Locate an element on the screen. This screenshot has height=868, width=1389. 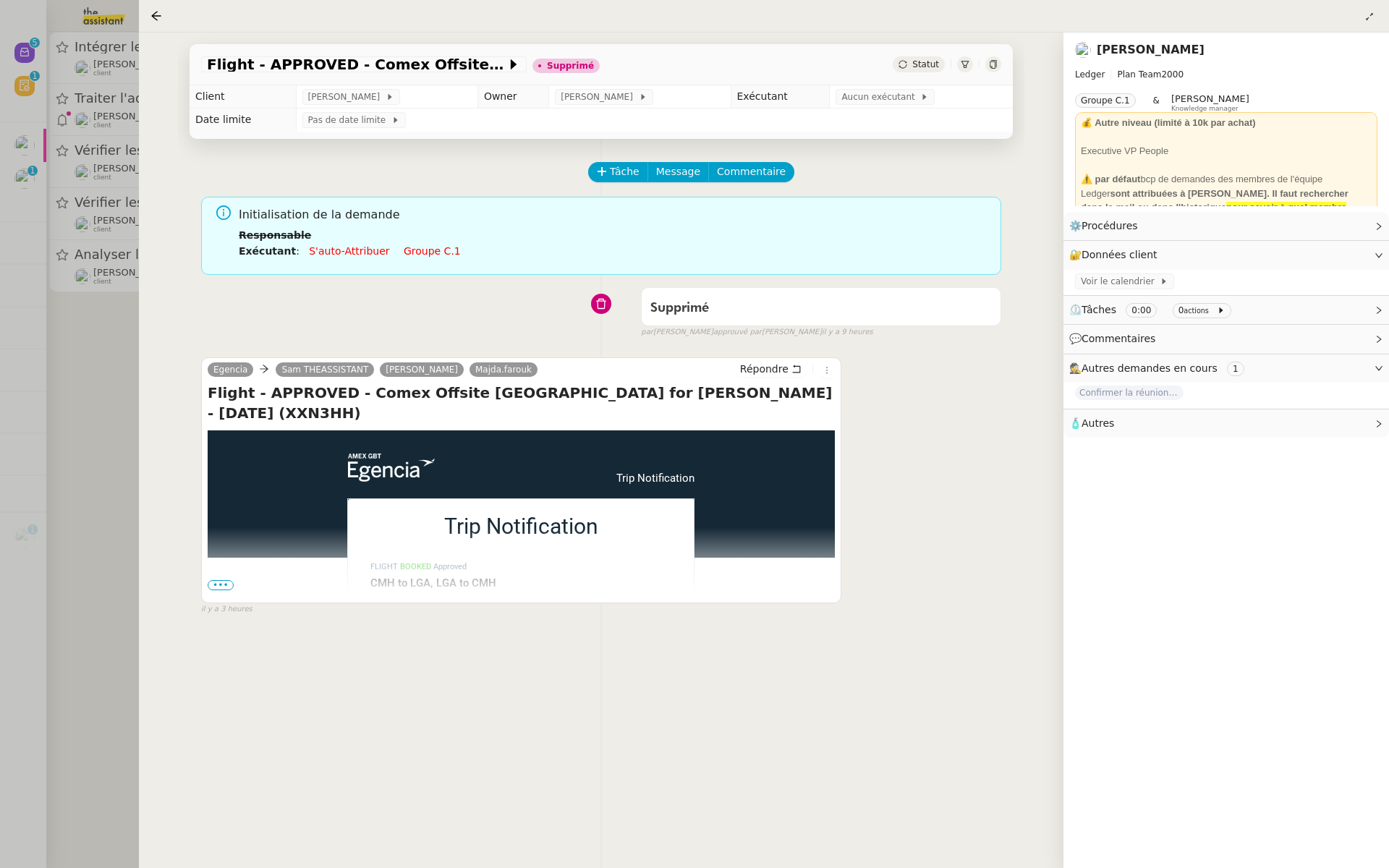
span: Flight is located at coordinates (385, 566).